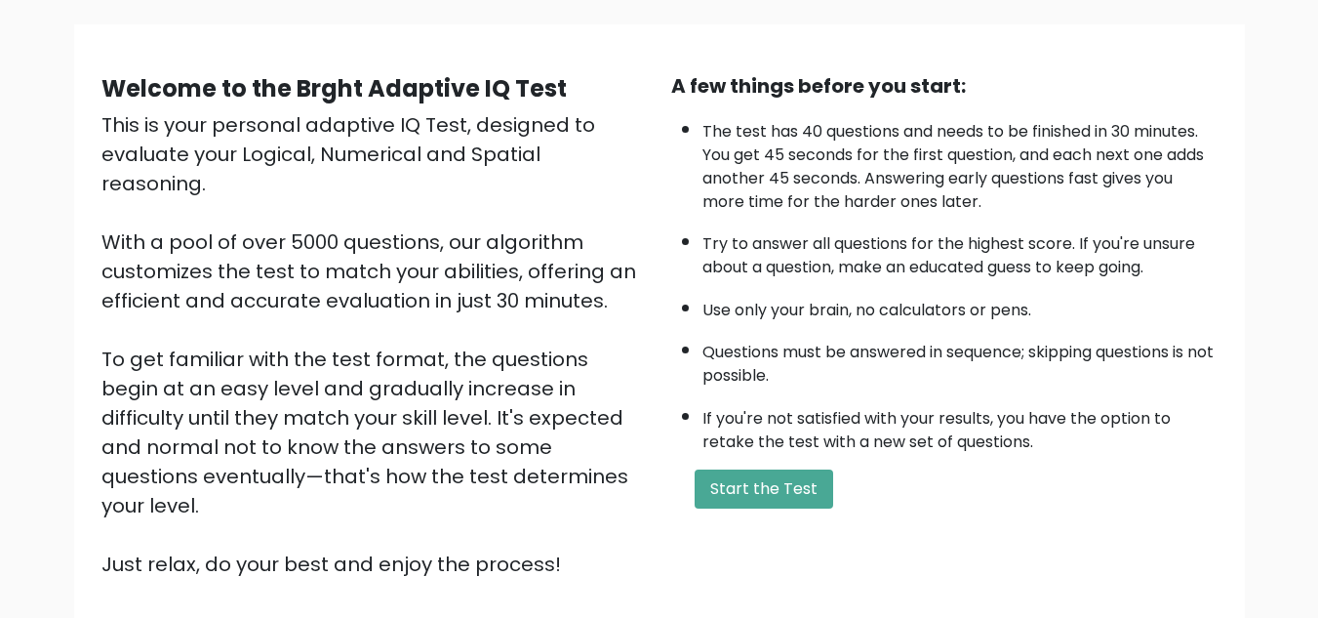  I want to click on div: A few things before you start:, so click(944, 86).